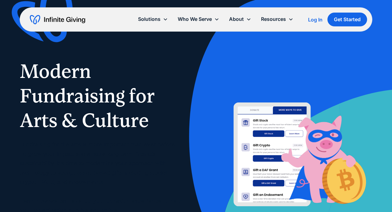  What do you see at coordinates (315, 20) in the screenshot?
I see `div: Log In` at bounding box center [315, 20].